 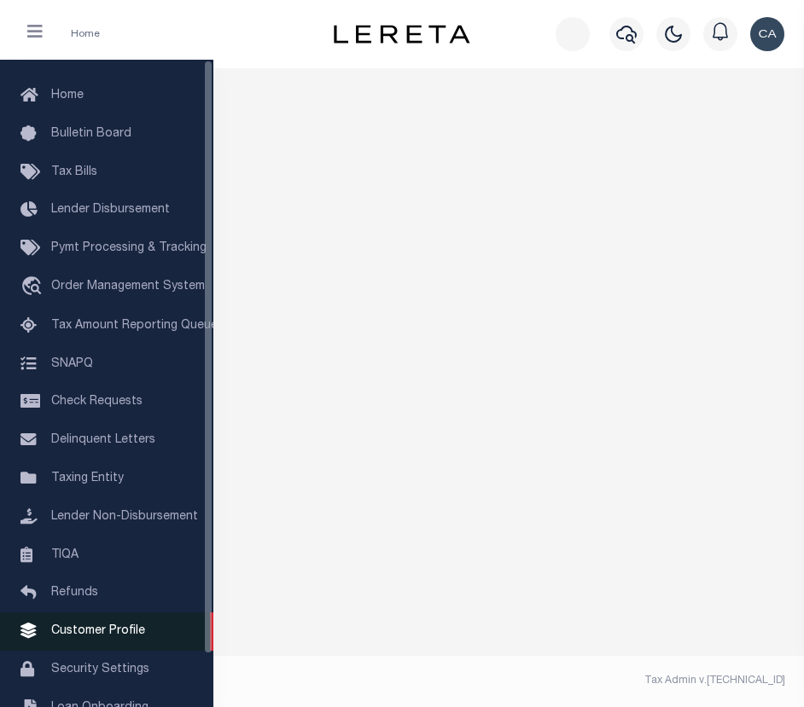 What do you see at coordinates (103, 440) in the screenshot?
I see `span: Delinquent Letters` at bounding box center [103, 440].